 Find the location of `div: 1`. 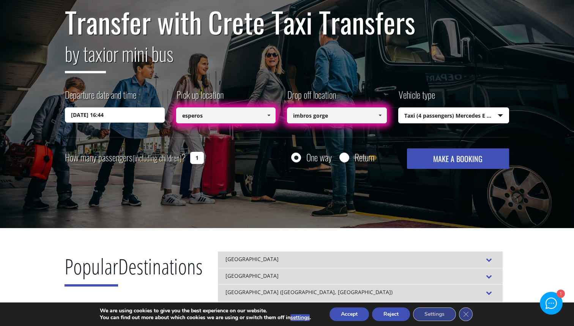

div: 1 is located at coordinates (560, 294).